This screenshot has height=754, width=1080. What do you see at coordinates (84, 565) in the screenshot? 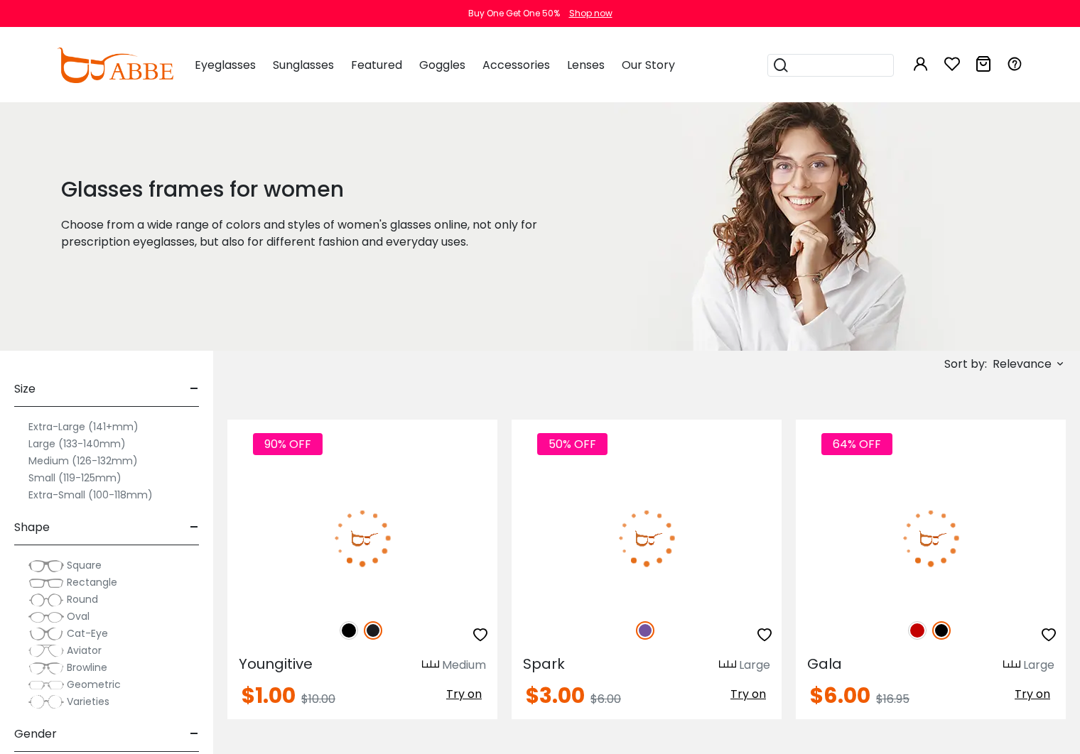
I see `span: Square` at bounding box center [84, 565].